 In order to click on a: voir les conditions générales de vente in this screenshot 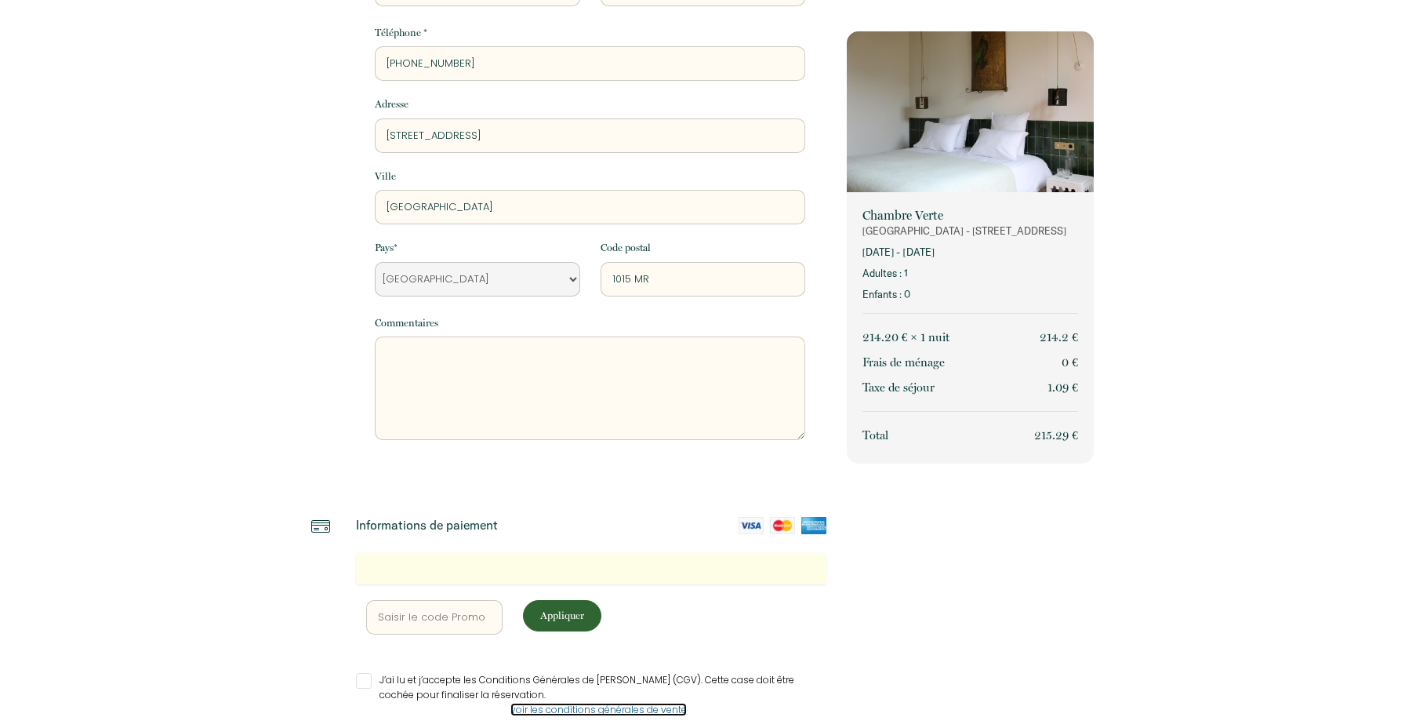, I will do `click(598, 709)`.